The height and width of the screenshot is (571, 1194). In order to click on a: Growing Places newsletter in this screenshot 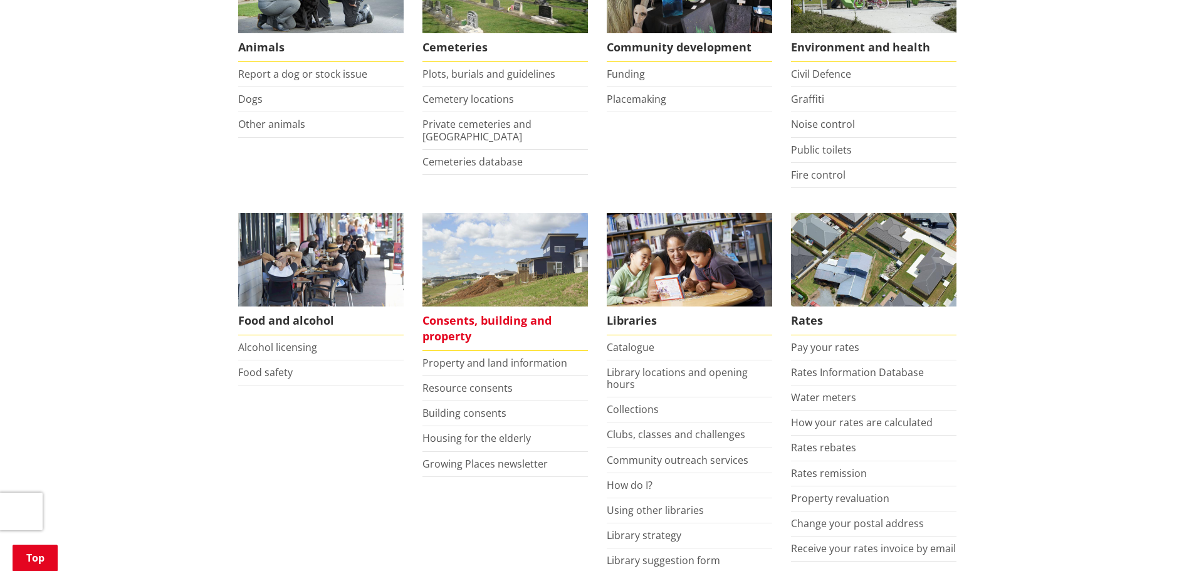, I will do `click(485, 464)`.